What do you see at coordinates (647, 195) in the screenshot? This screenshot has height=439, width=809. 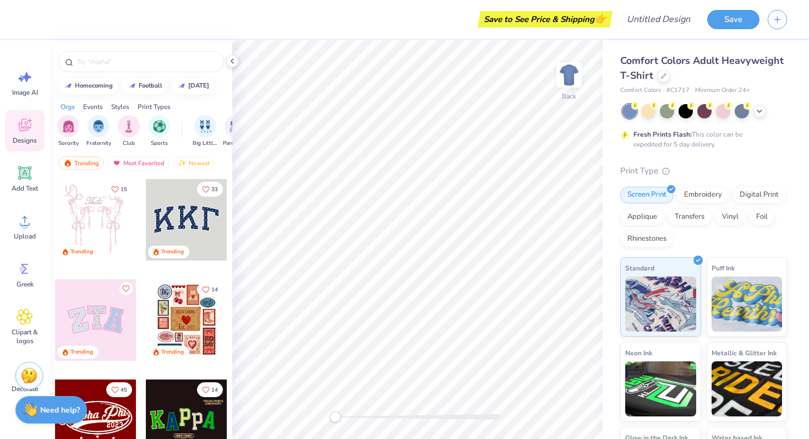 I see `div: Screen Print` at bounding box center [647, 195].